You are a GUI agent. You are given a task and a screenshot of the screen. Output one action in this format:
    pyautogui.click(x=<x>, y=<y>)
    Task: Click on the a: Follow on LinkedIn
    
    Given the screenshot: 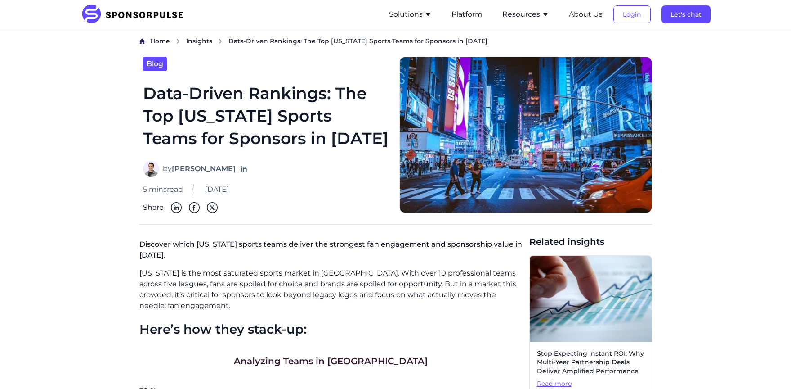 What is the action you would take?
    pyautogui.click(x=244, y=169)
    